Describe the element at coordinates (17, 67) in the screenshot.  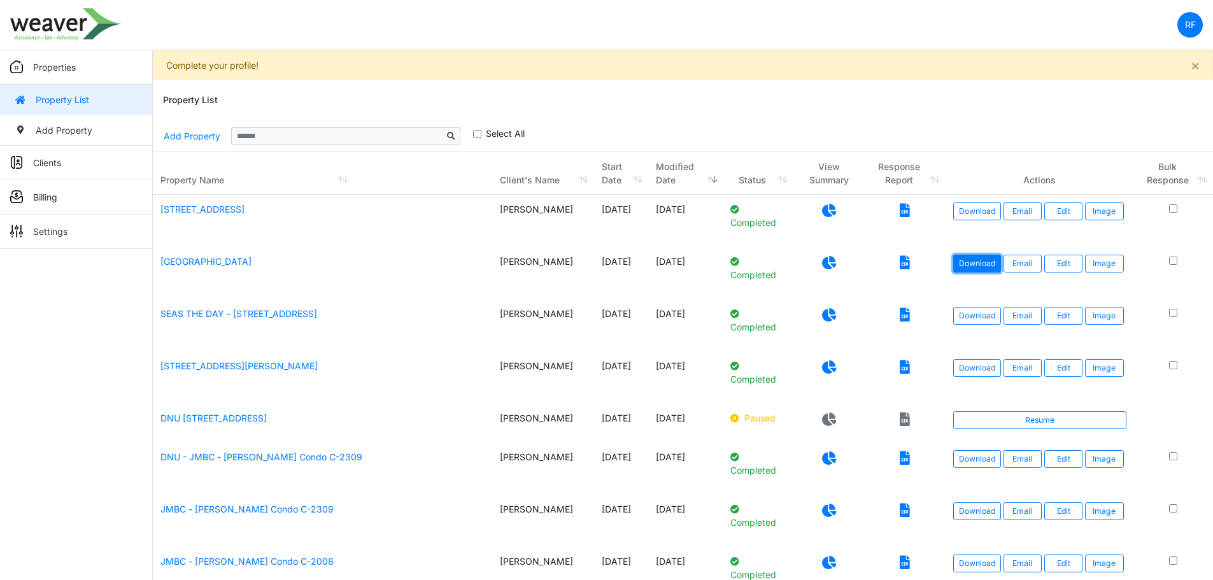
I see `img: sidemenu_properties.png` at that location.